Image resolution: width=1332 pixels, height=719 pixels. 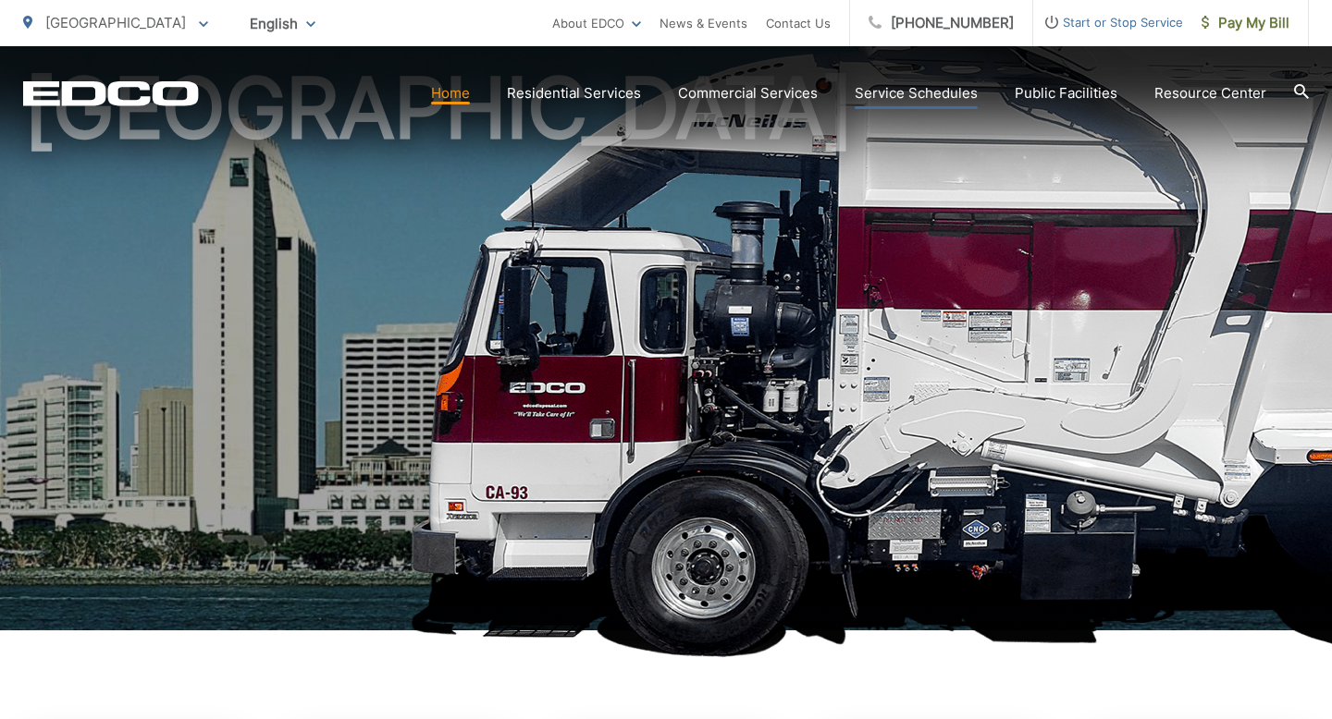 I want to click on span: Pay My Bill, so click(x=1245, y=23).